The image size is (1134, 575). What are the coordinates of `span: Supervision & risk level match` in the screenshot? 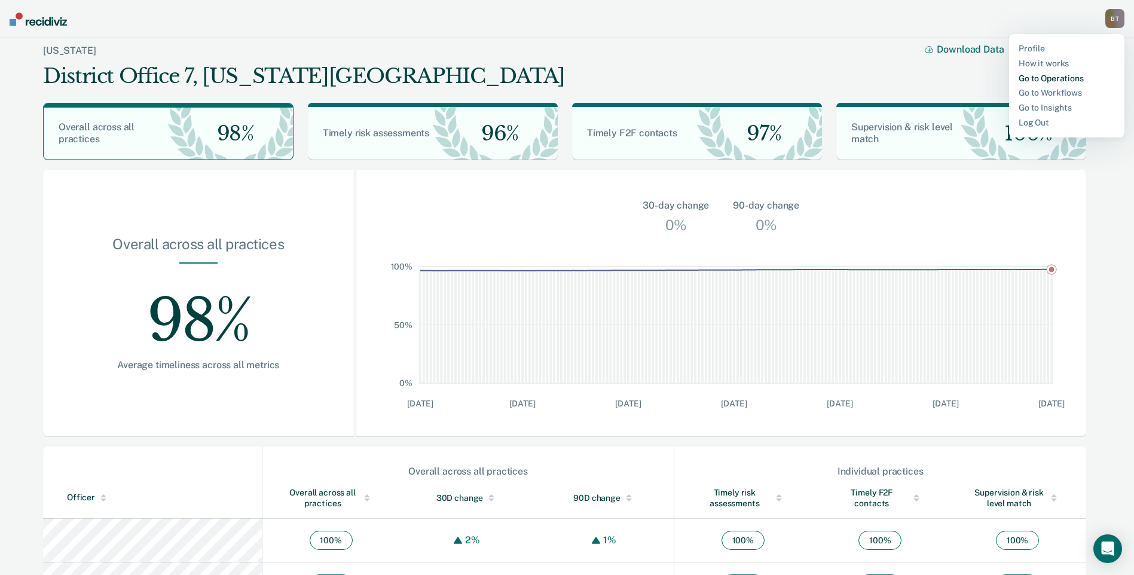 It's located at (902, 133).